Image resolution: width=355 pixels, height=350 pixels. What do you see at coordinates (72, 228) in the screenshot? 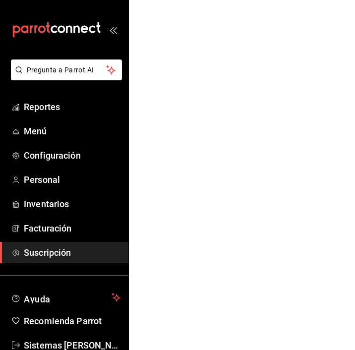
I see `span: Facturación` at bounding box center [72, 228].